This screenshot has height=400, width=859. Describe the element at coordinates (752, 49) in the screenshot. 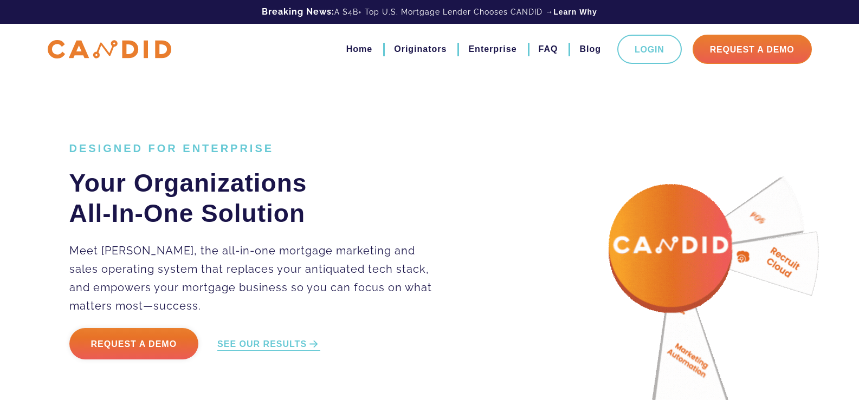

I see `a: Request A Demo` at that location.